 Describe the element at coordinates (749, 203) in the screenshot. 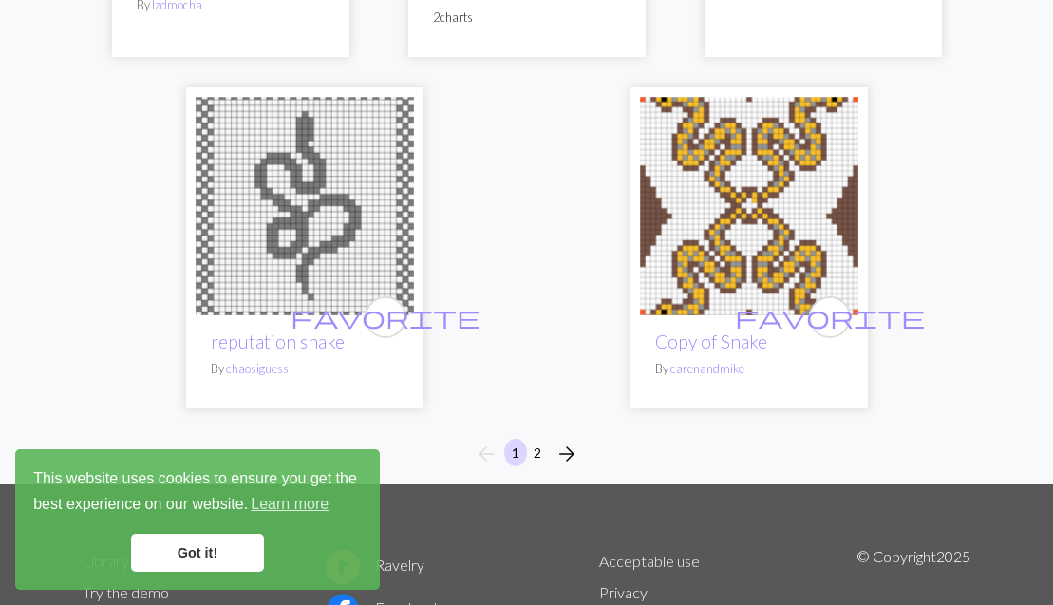

I see `a: Snake` at that location.